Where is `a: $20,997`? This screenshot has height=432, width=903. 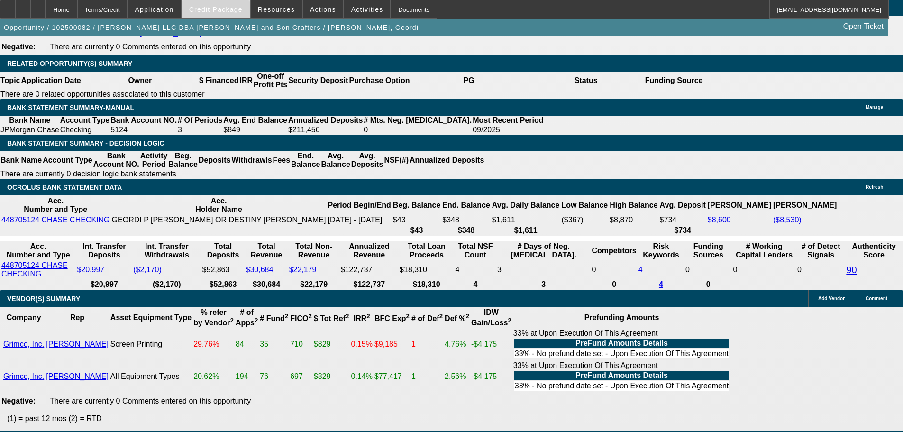 a: $20,997 is located at coordinates (91, 269).